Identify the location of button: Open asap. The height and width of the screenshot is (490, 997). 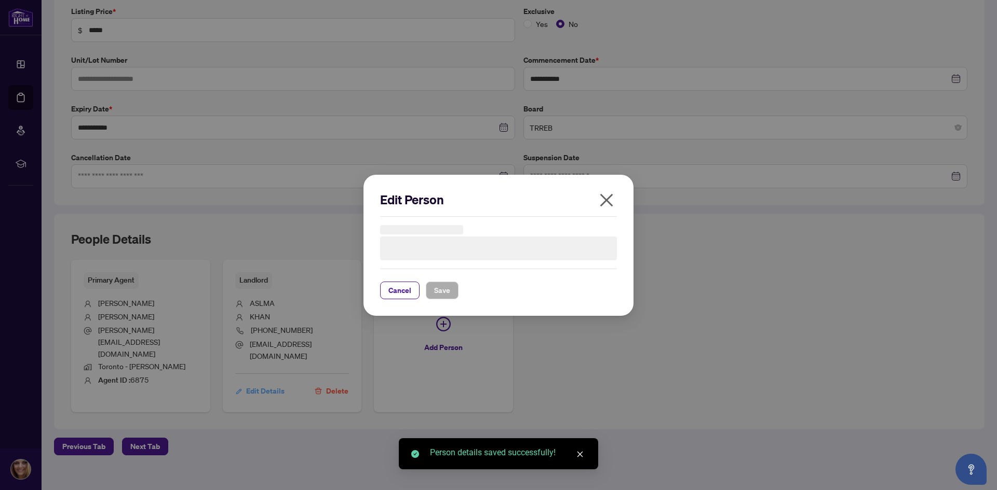
(971, 470).